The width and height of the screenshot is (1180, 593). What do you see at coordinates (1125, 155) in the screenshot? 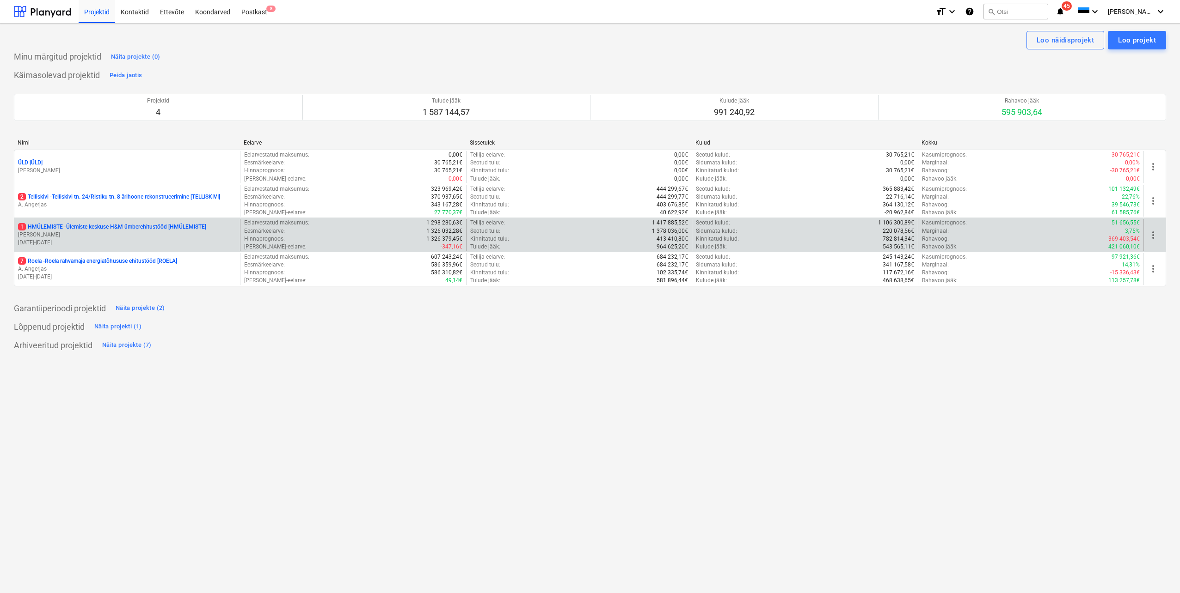
I see `p: -30 765,21€` at bounding box center [1125, 155].